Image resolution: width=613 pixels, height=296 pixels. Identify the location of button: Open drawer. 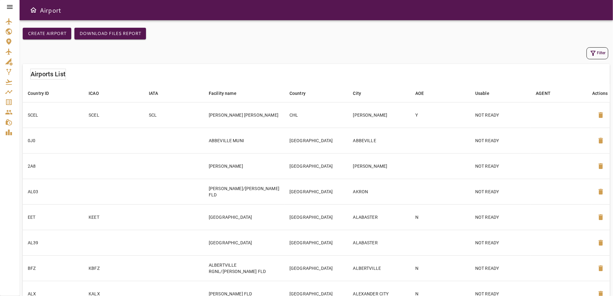
(33, 10).